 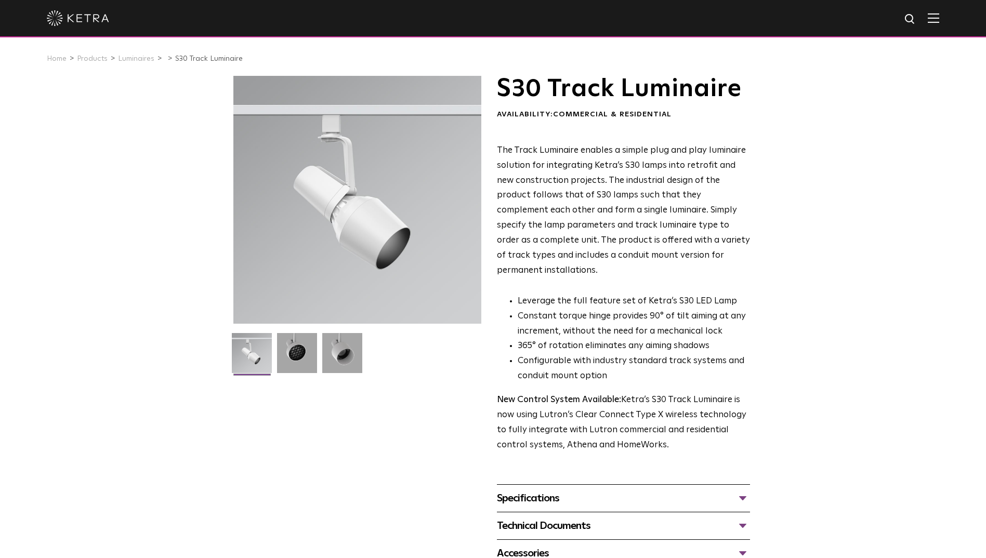 What do you see at coordinates (57, 59) in the screenshot?
I see `a: Home` at bounding box center [57, 59].